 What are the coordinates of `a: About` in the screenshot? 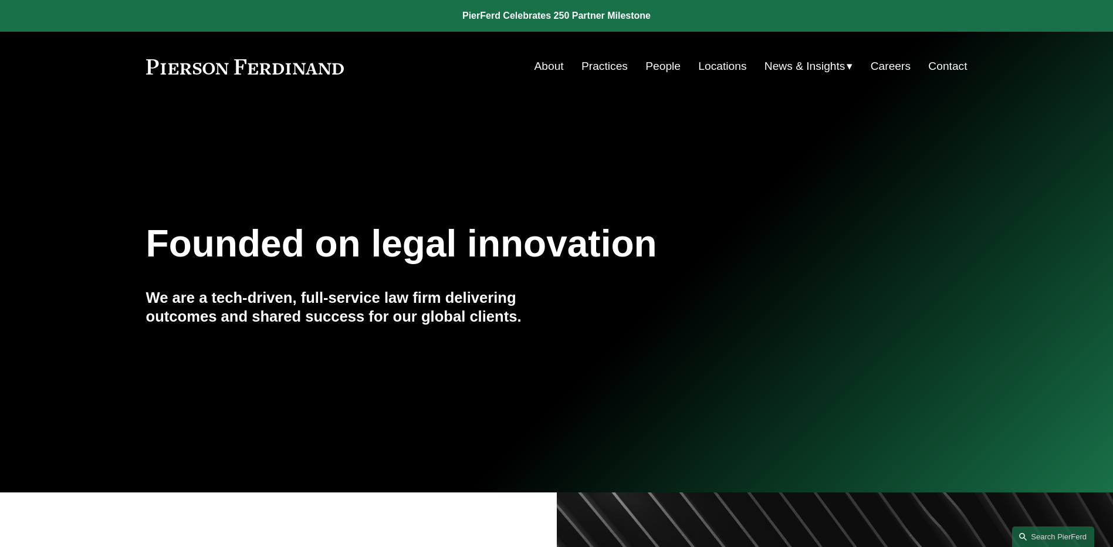 It's located at (549, 66).